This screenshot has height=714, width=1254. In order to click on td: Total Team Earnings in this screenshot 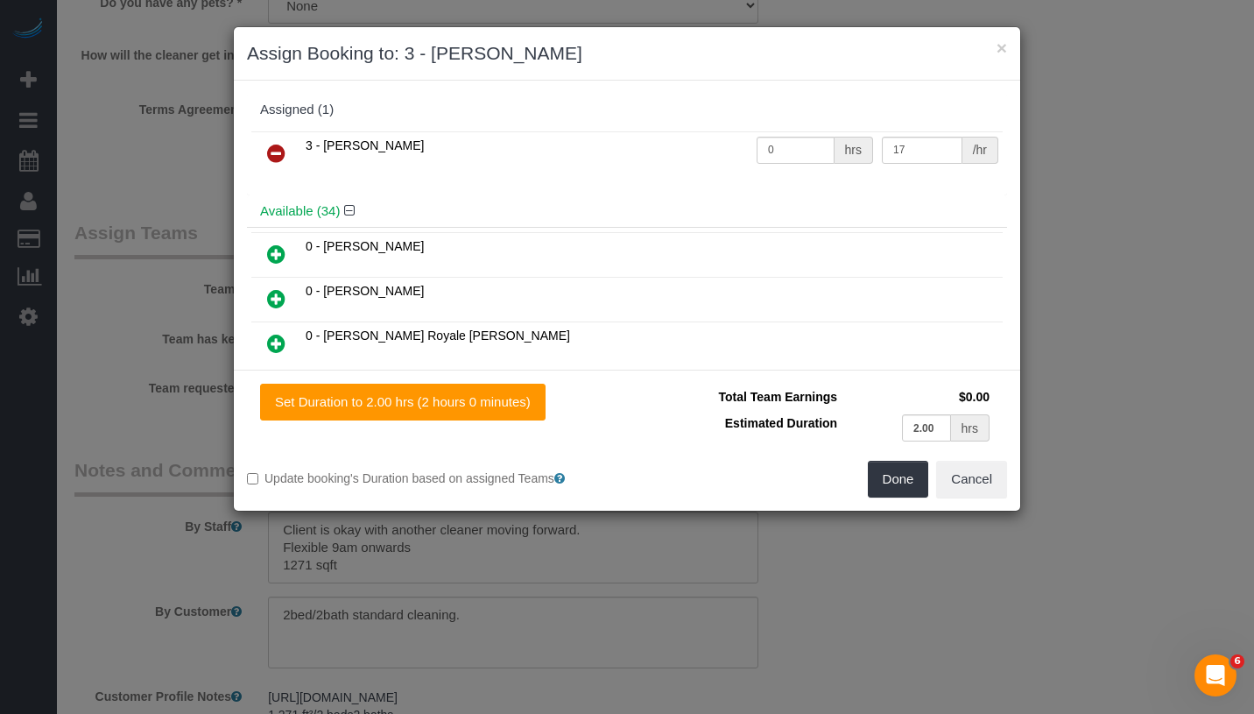, I will do `click(741, 397)`.